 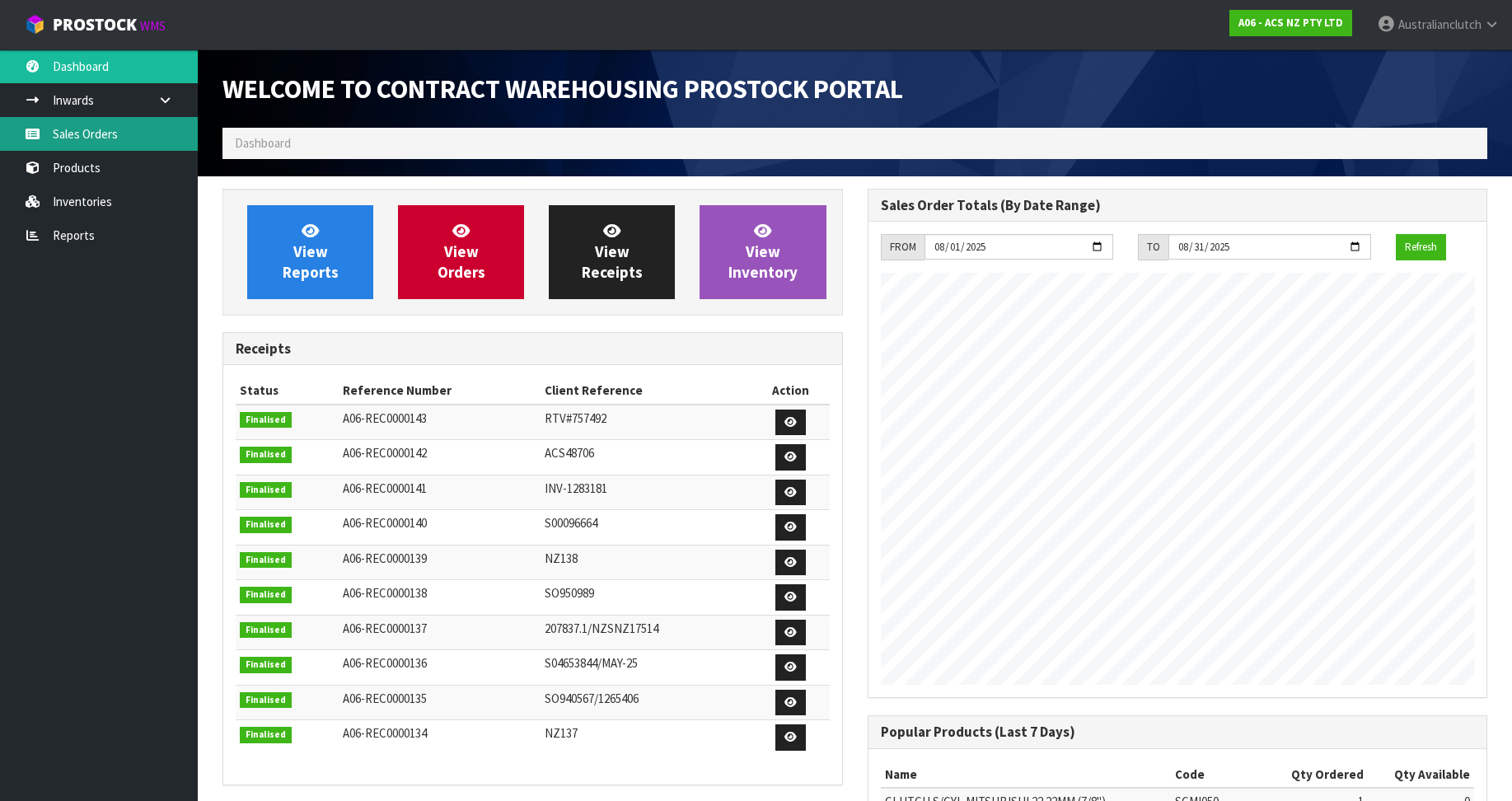 What do you see at coordinates (1421, 775) in the screenshot?
I see `th: Qty Available` at bounding box center [1421, 775].